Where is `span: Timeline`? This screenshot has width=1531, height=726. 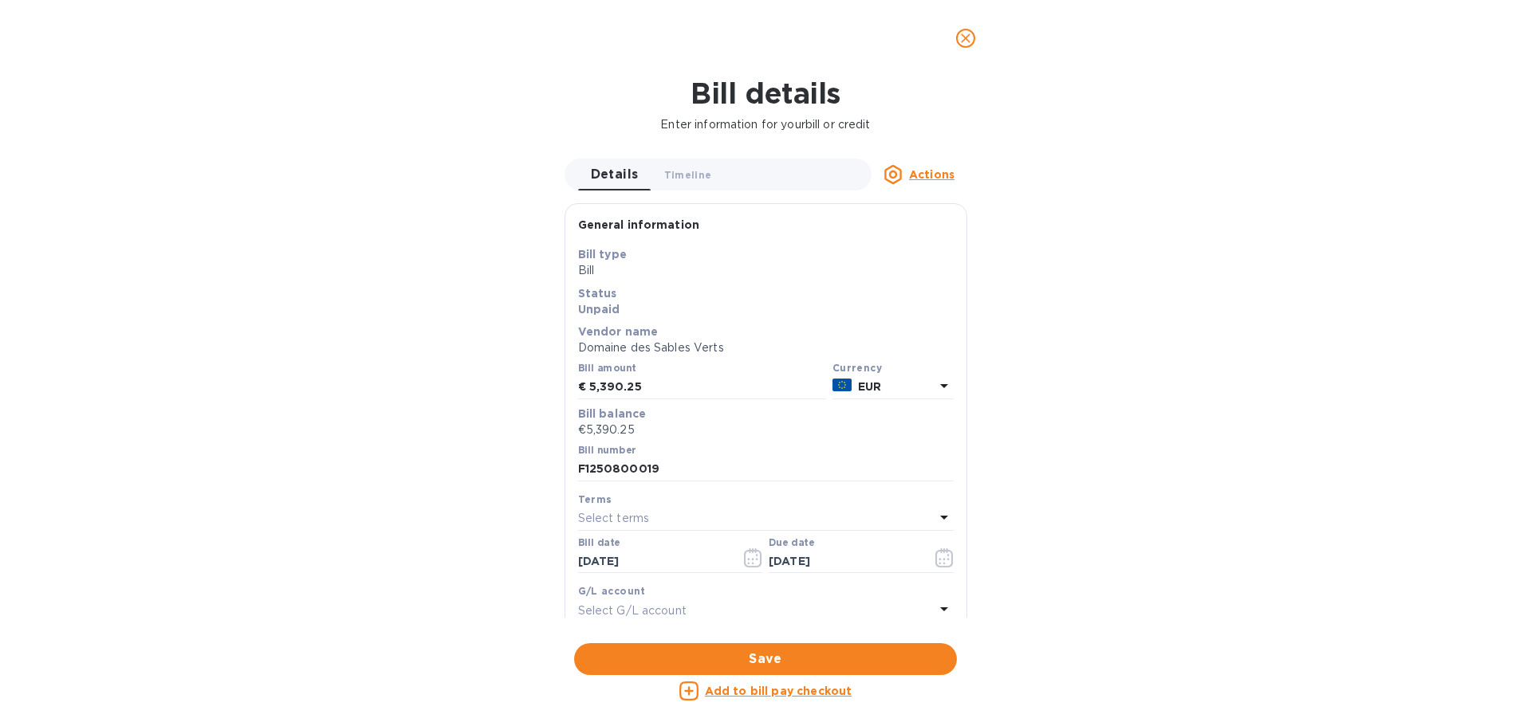
span: Timeline is located at coordinates (688, 175).